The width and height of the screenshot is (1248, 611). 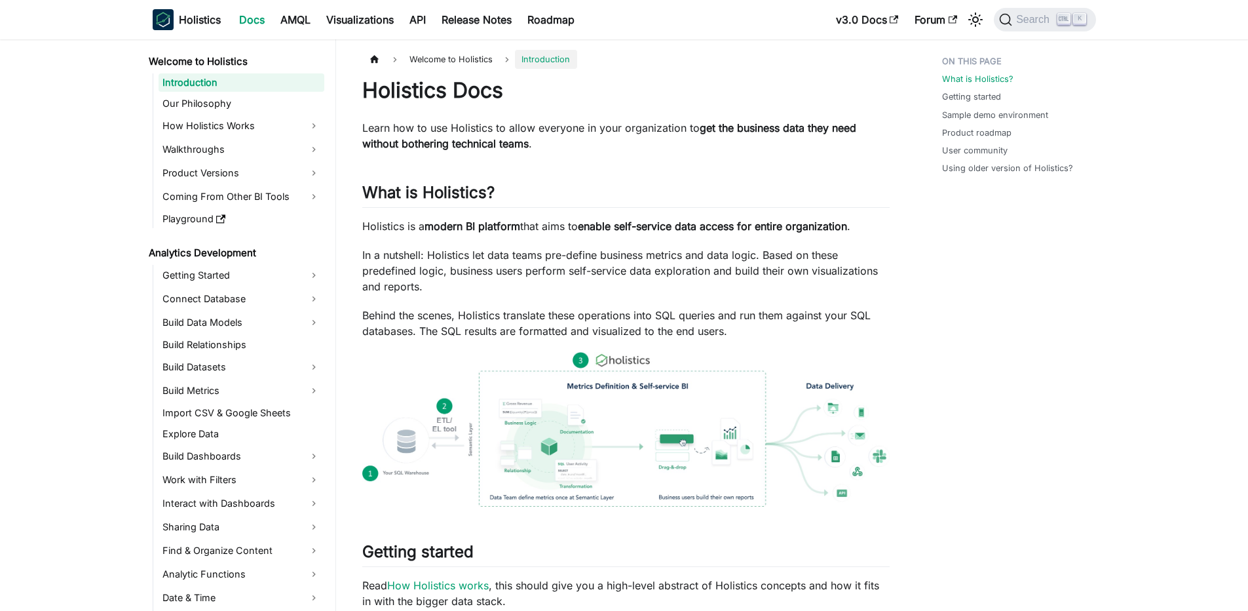 What do you see at coordinates (235, 62) in the screenshot?
I see `a: Welcome to Holistics` at bounding box center [235, 62].